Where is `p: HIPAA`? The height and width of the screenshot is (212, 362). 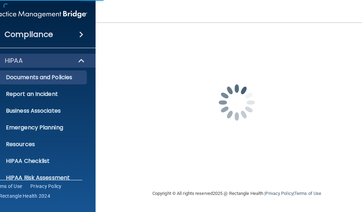
p: HIPAA is located at coordinates (14, 61).